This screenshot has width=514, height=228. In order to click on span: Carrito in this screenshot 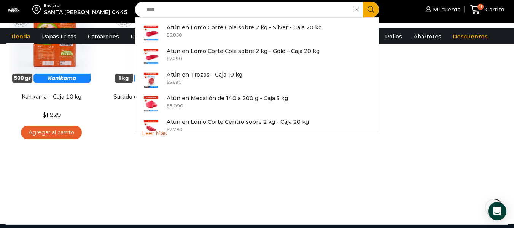, I will do `click(494, 10)`.